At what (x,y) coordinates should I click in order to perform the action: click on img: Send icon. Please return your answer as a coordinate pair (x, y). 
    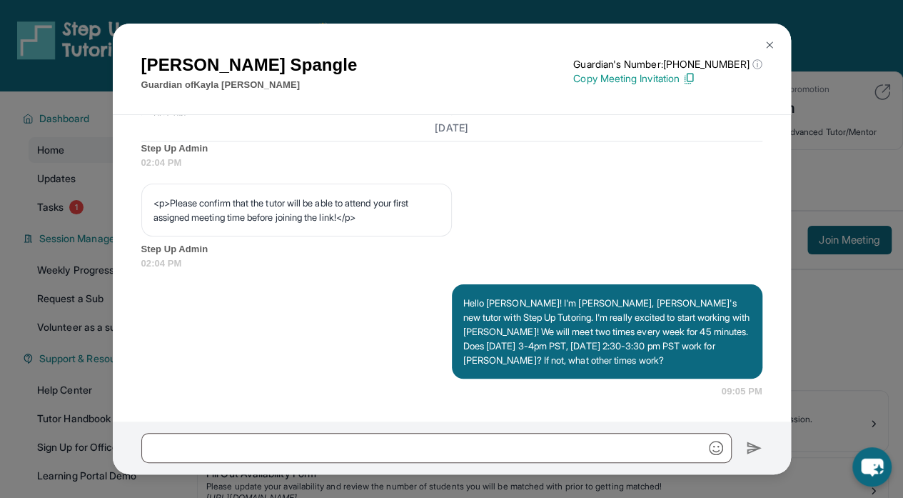
    Looking at the image, I should click on (754, 448).